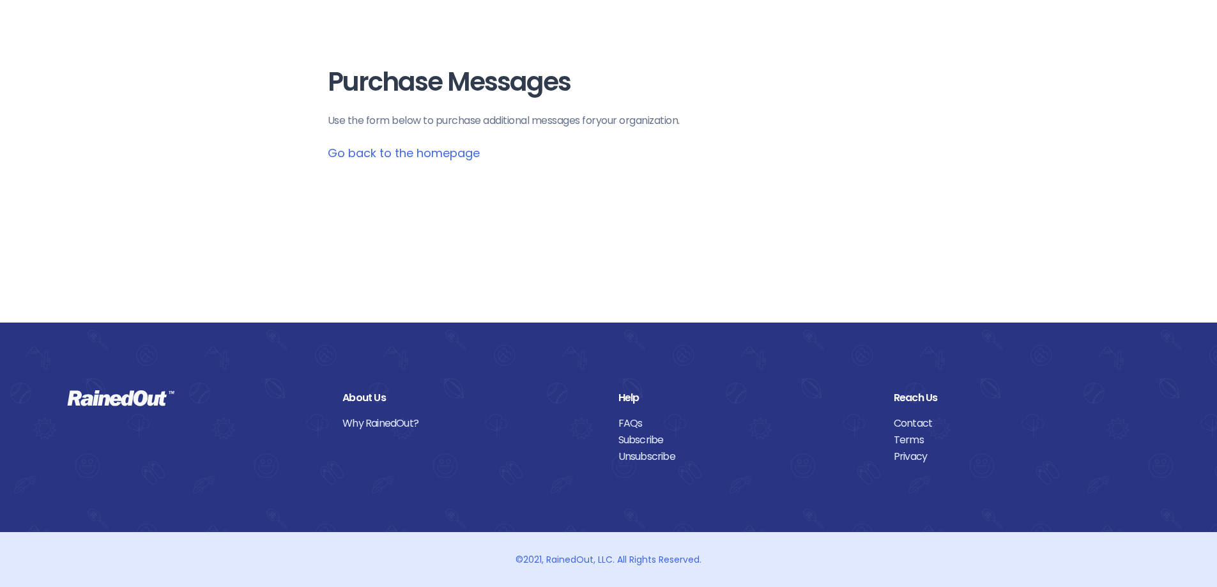  I want to click on a: Unsubscribe, so click(746, 457).